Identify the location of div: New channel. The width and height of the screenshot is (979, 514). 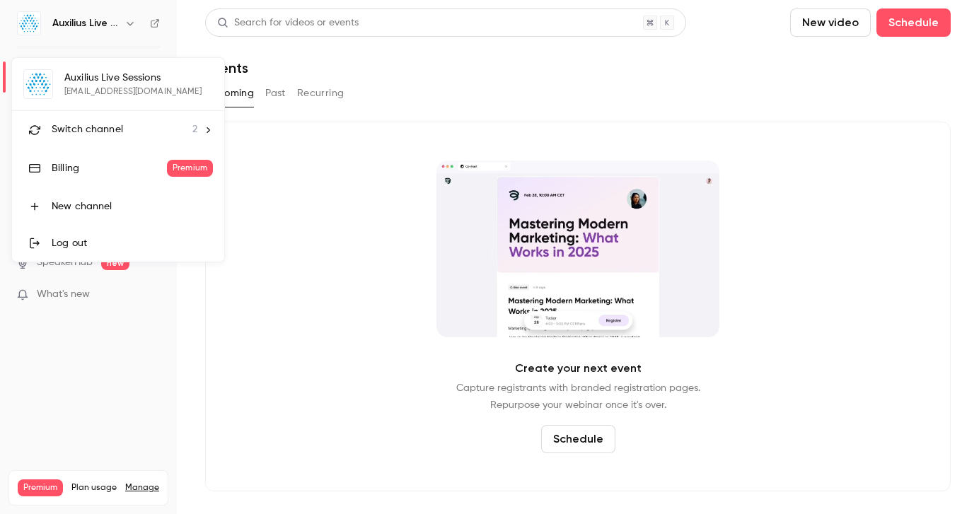
(132, 206).